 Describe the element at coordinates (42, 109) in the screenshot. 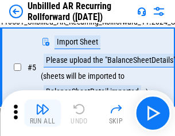

I see `img: Run All` at that location.